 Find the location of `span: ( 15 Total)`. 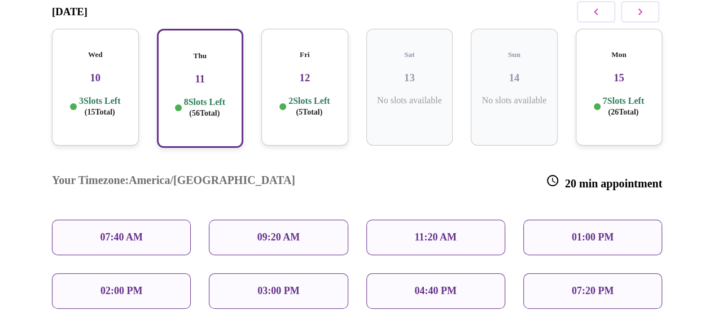

span: ( 15 Total) is located at coordinates (100, 112).